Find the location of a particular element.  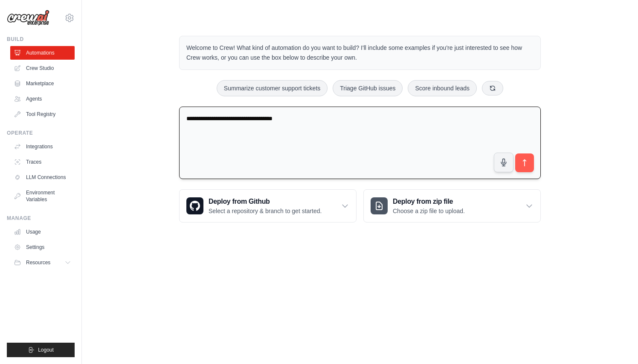

button: Logout is located at coordinates (41, 350).